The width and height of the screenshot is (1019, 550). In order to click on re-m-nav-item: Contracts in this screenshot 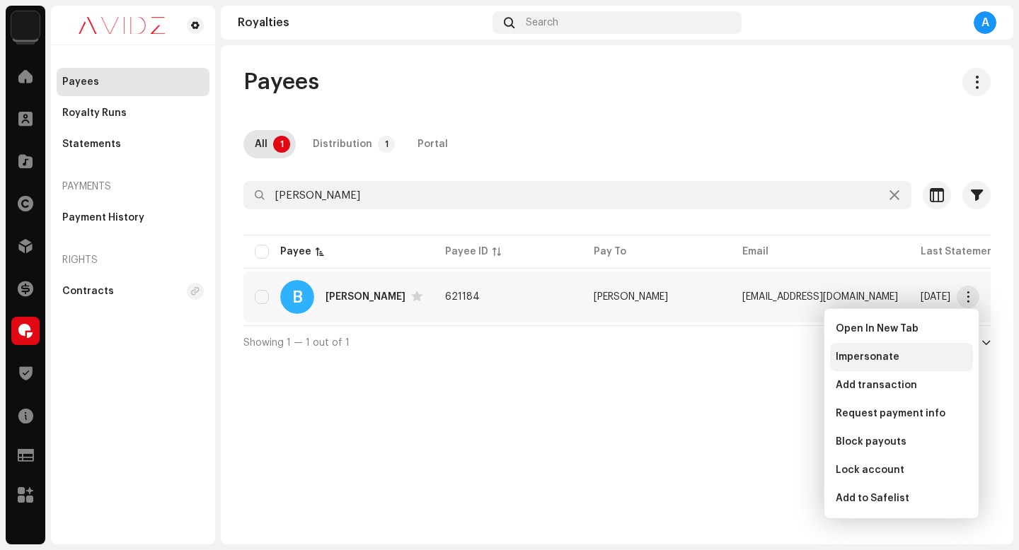, I will do `click(133, 291)`.